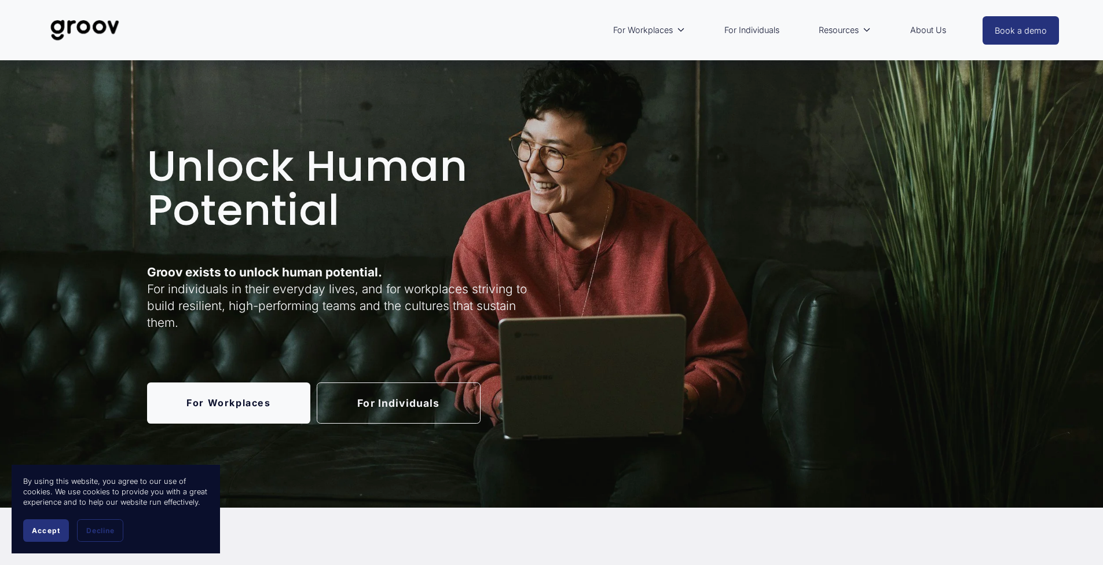 This screenshot has width=1103, height=565. Describe the element at coordinates (348, 297) in the screenshot. I see `p: For individuals in their everyday lives, and for workplaces striving to build resilient, high-per...` at that location.